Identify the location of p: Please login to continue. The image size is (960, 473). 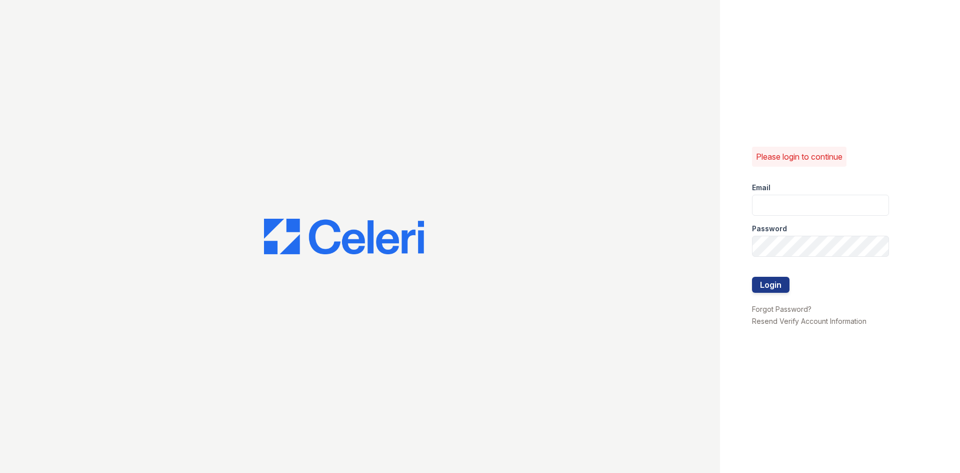
(799, 157).